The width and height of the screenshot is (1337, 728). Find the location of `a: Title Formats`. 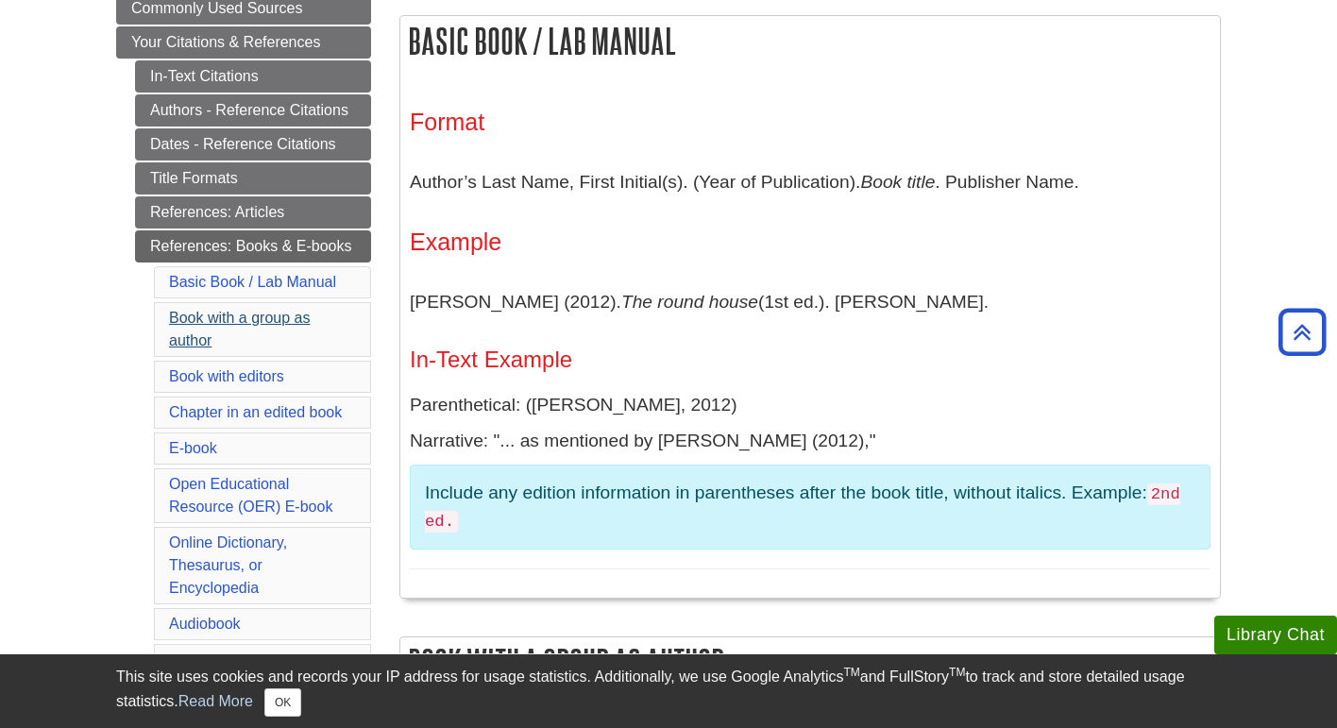

a: Title Formats is located at coordinates (253, 178).